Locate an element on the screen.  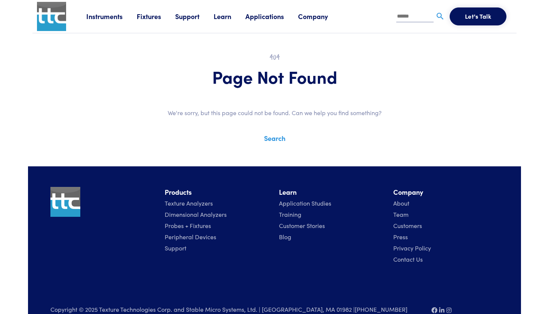
a: Dimensional Analyzers is located at coordinates (196, 214).